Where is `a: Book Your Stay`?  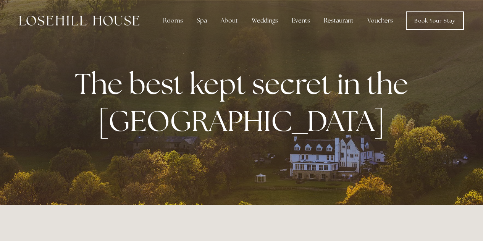 a: Book Your Stay is located at coordinates (435, 21).